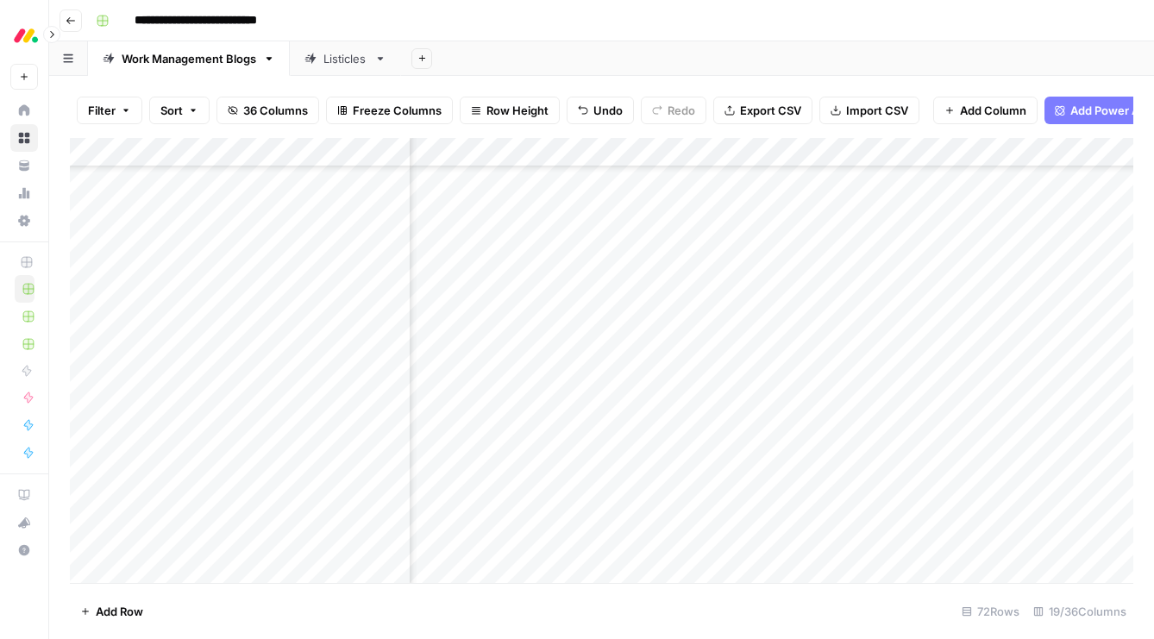 The image size is (1154, 639). I want to click on a: Your Data, so click(24, 166).